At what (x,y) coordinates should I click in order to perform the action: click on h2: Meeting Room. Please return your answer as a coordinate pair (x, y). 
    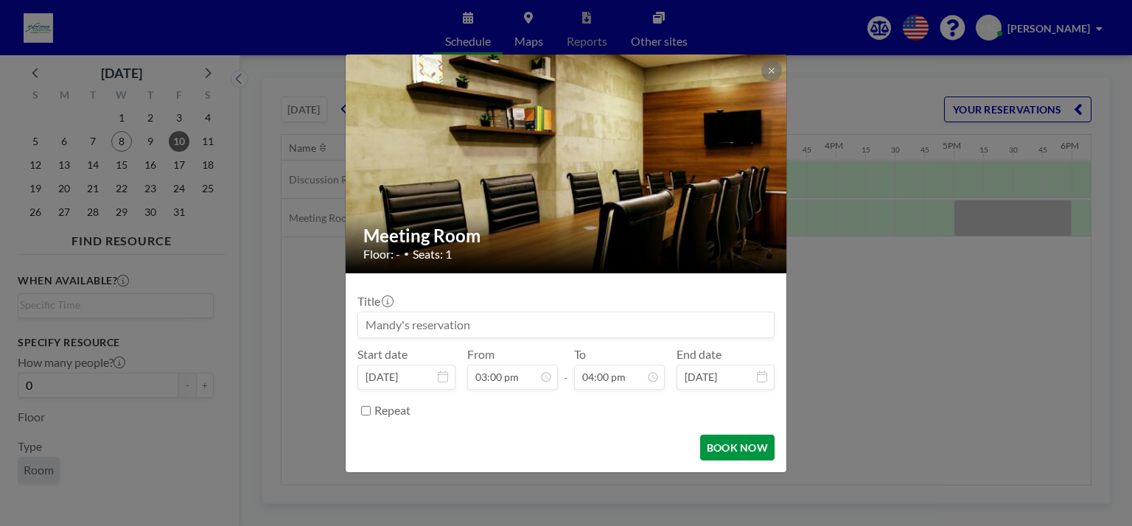
    Looking at the image, I should click on (567, 236).